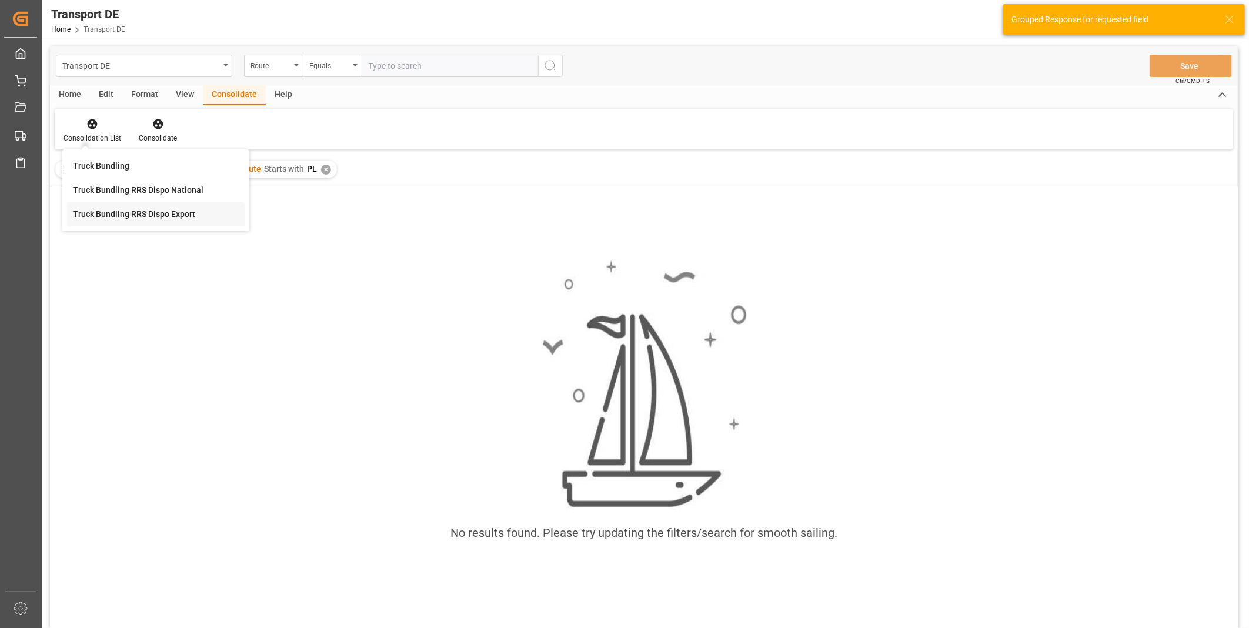  I want to click on div: Consolidation List, so click(92, 138).